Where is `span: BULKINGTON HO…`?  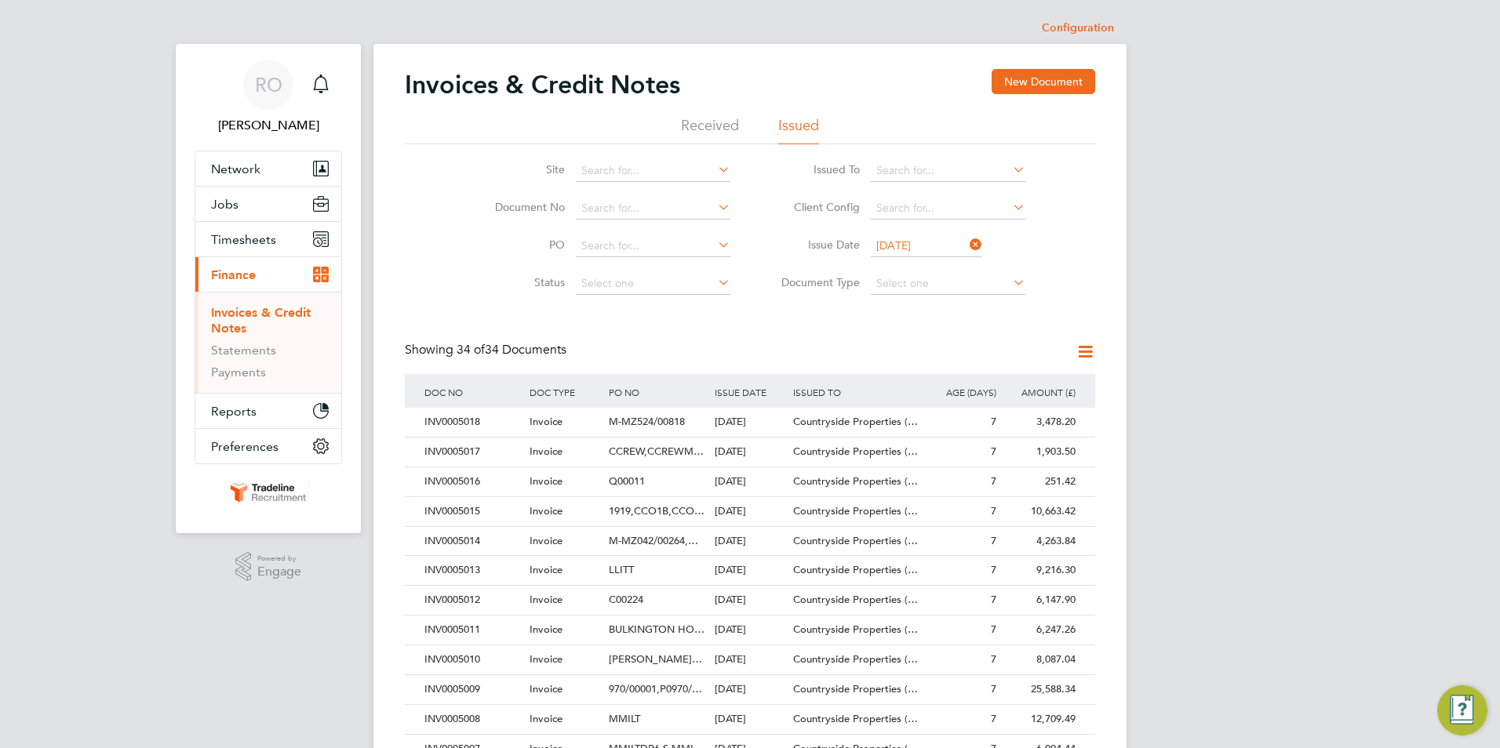 span: BULKINGTON HO… is located at coordinates (656, 629).